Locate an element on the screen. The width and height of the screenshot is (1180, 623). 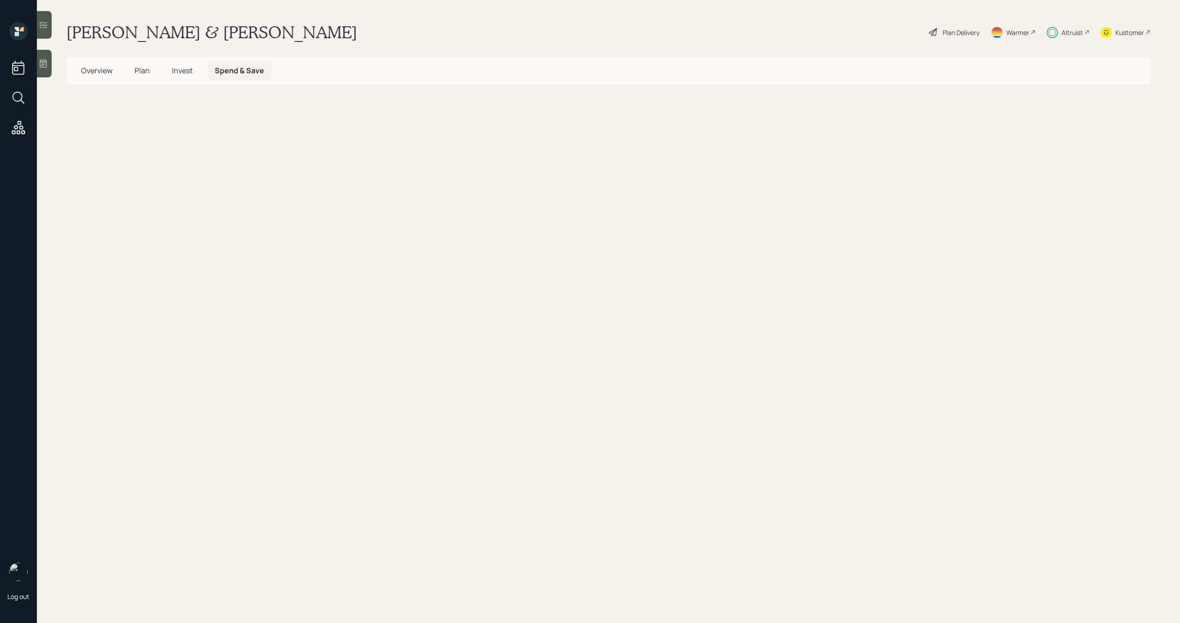
span: Plan is located at coordinates (142, 71).